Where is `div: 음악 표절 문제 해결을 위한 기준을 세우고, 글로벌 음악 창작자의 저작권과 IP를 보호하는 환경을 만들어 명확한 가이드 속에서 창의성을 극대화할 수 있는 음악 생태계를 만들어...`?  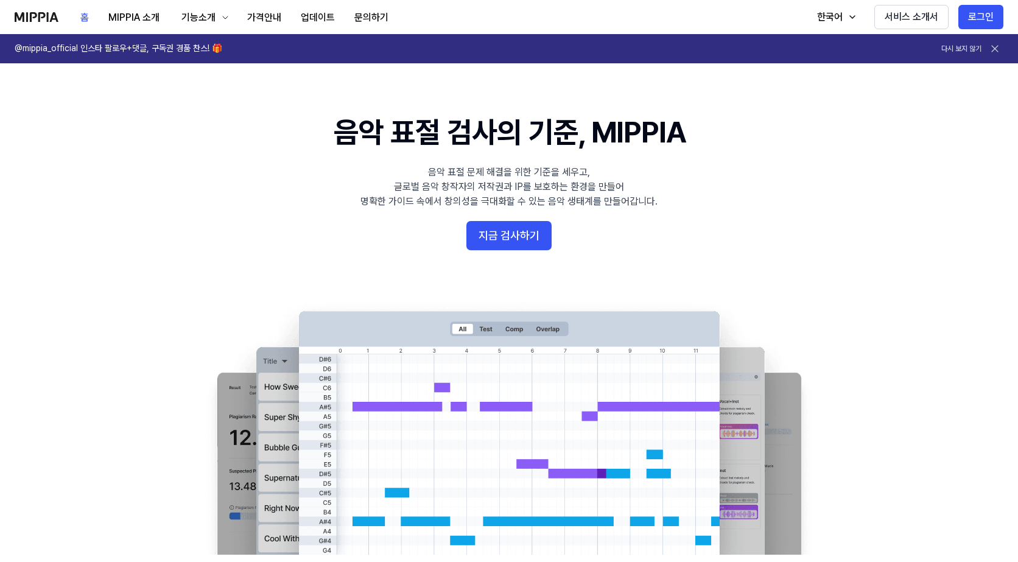
div: 음악 표절 문제 해결을 위한 기준을 세우고, 글로벌 음악 창작자의 저작권과 IP를 보호하는 환경을 만들어 명확한 가이드 속에서 창의성을 극대화할 수 있는 음악 생태계를 만들어... is located at coordinates (509, 187).